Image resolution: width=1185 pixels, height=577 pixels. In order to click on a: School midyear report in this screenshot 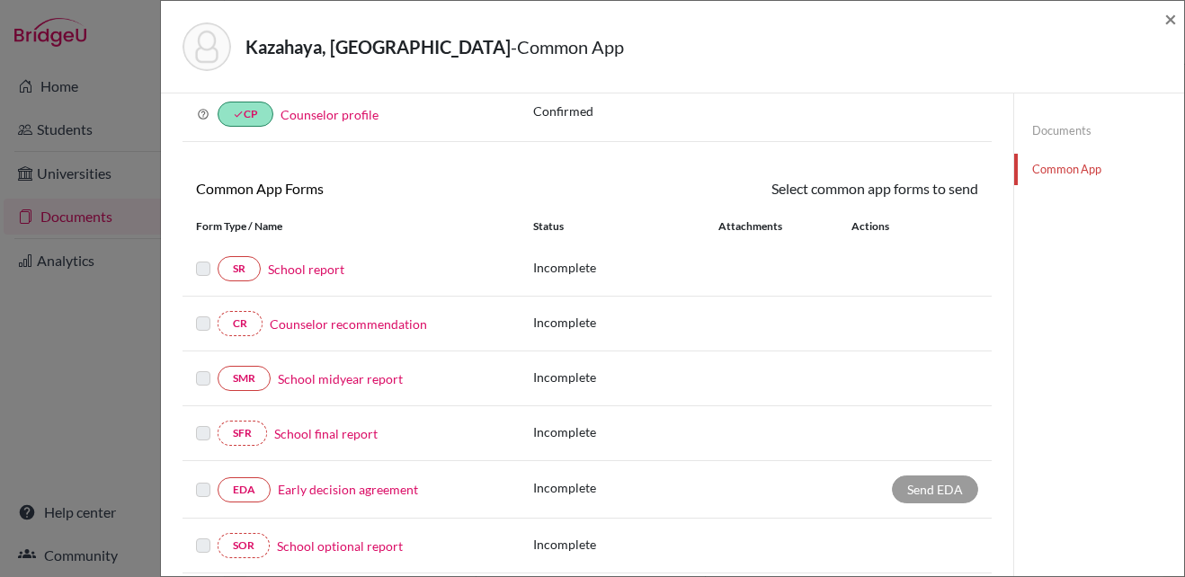, I will do `click(340, 378)`.